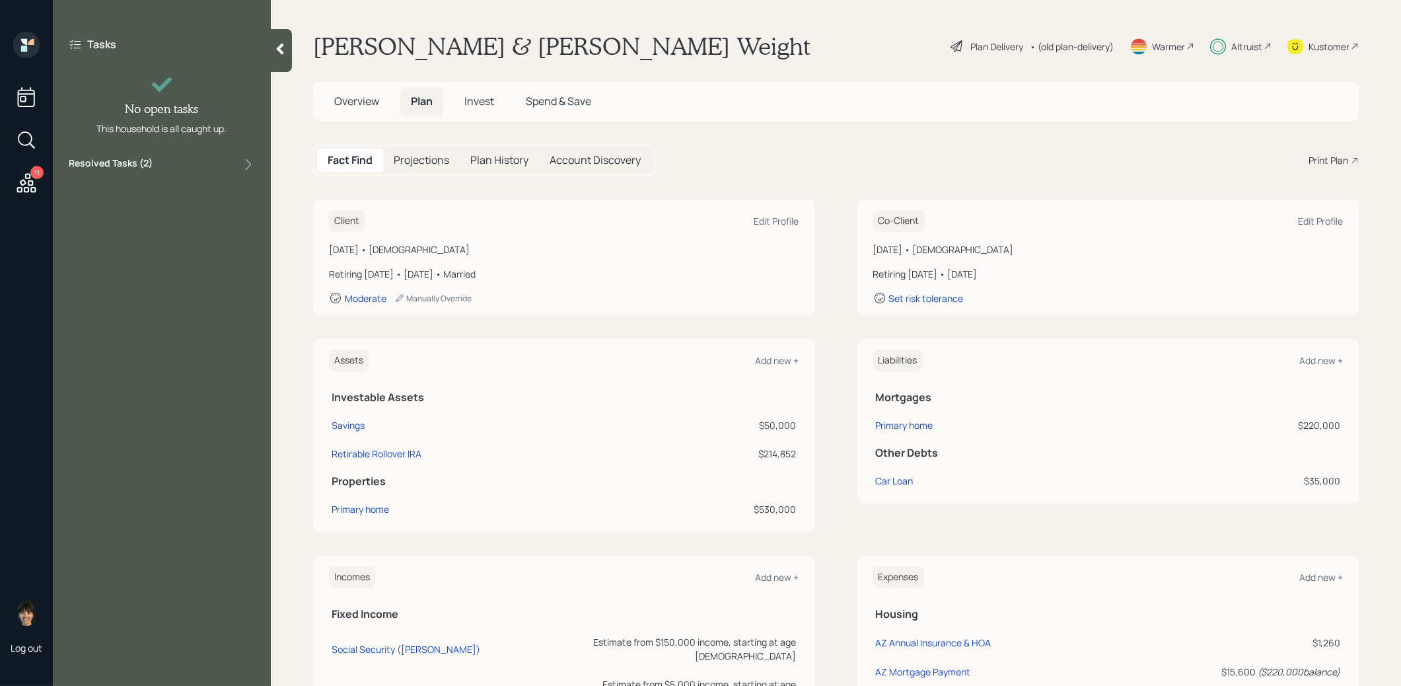 This screenshot has height=686, width=1401. I want to click on div: Warmer, so click(1169, 46).